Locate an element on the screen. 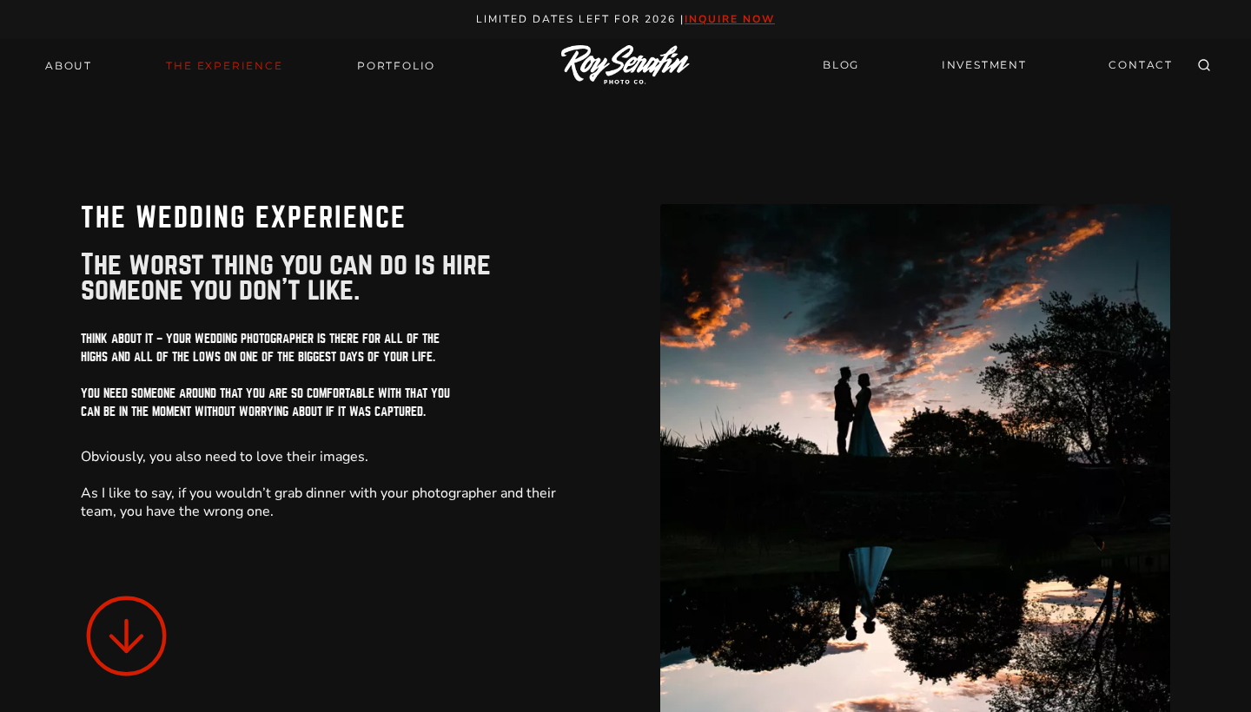  a: BLOG is located at coordinates (841, 65).